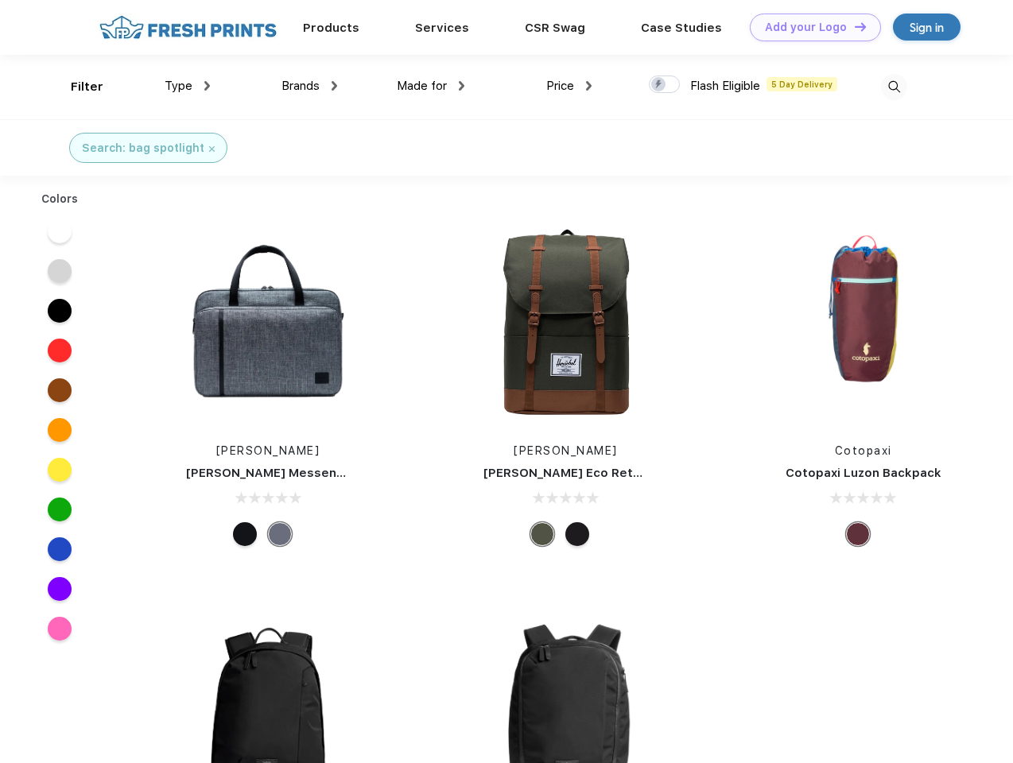 Image resolution: width=1013 pixels, height=763 pixels. What do you see at coordinates (542, 534) in the screenshot?
I see `div: Forest` at bounding box center [542, 534].